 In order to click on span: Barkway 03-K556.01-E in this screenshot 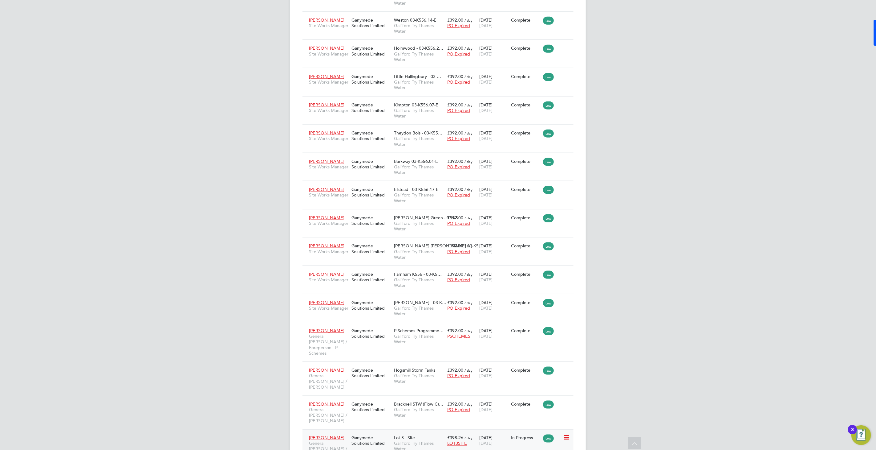, I will do `click(416, 161)`.